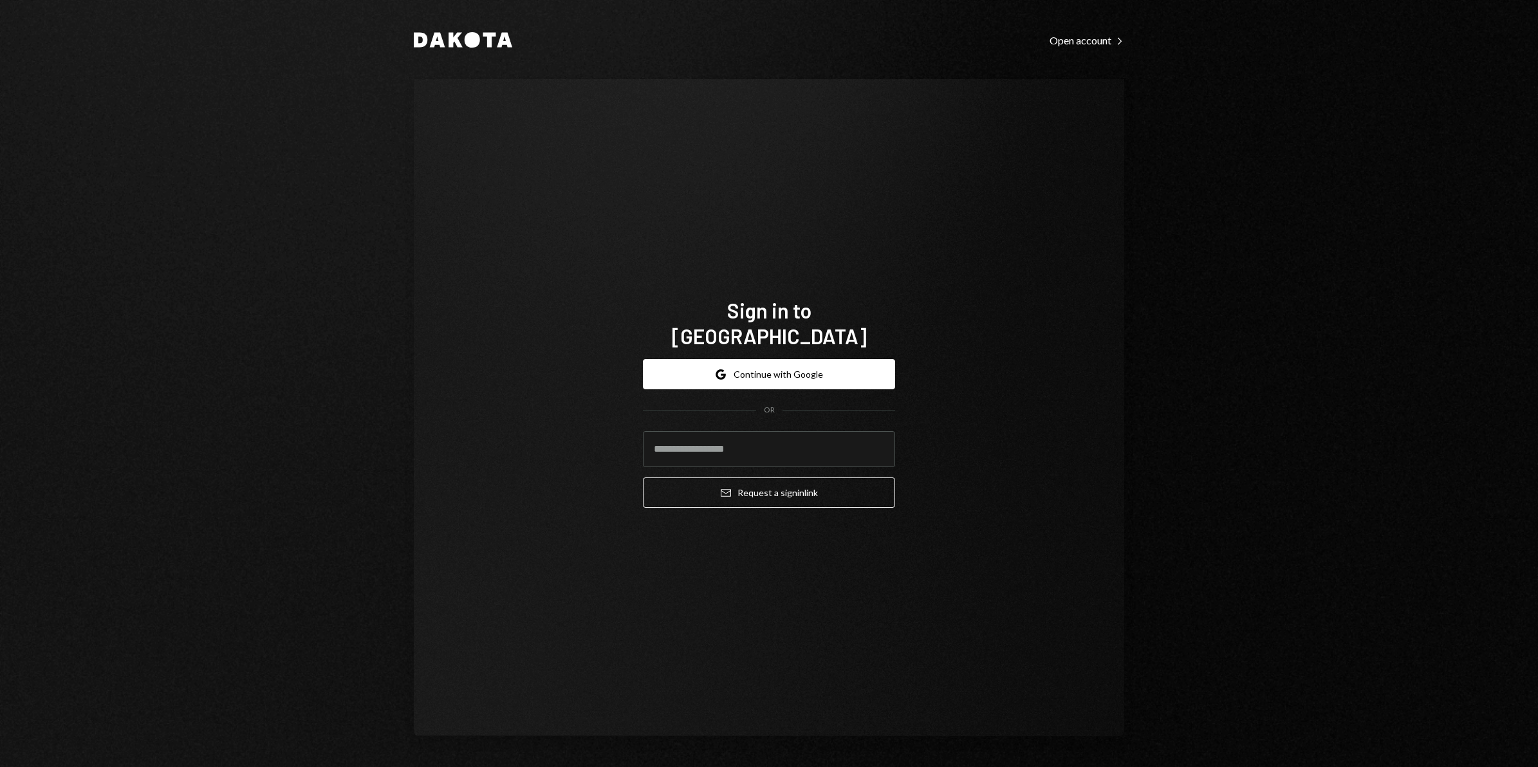  What do you see at coordinates (769, 374) in the screenshot?
I see `button: Continue with Google` at bounding box center [769, 374].